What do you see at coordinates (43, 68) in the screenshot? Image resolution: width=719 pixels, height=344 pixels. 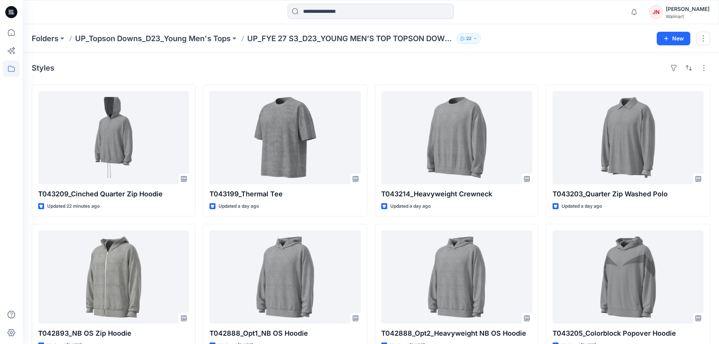 I see `h4: Styles` at bounding box center [43, 68].